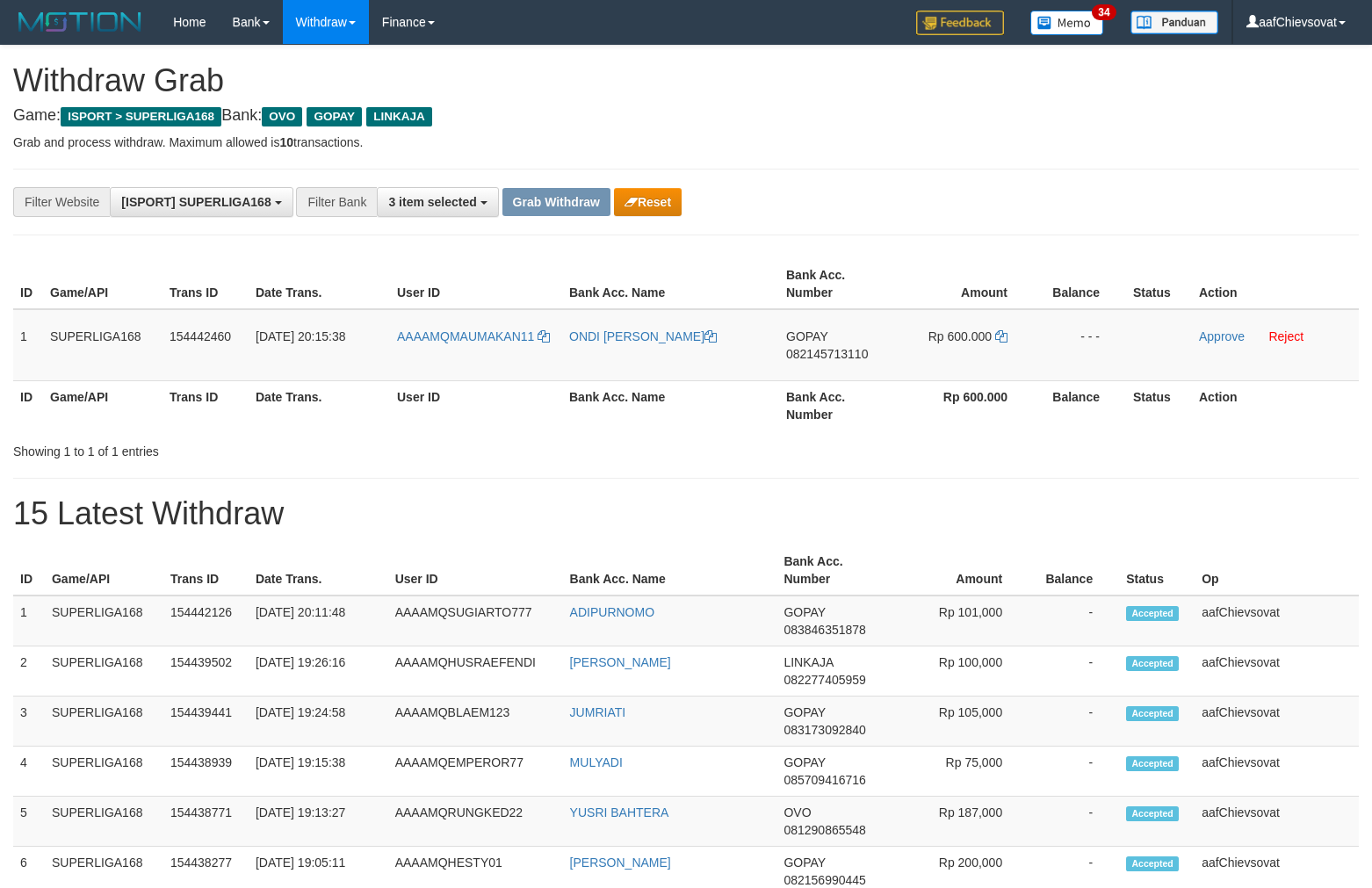  Describe the element at coordinates (823, 729) in the screenshot. I see `span: Copy 083173092840 to clipboard` at that location.